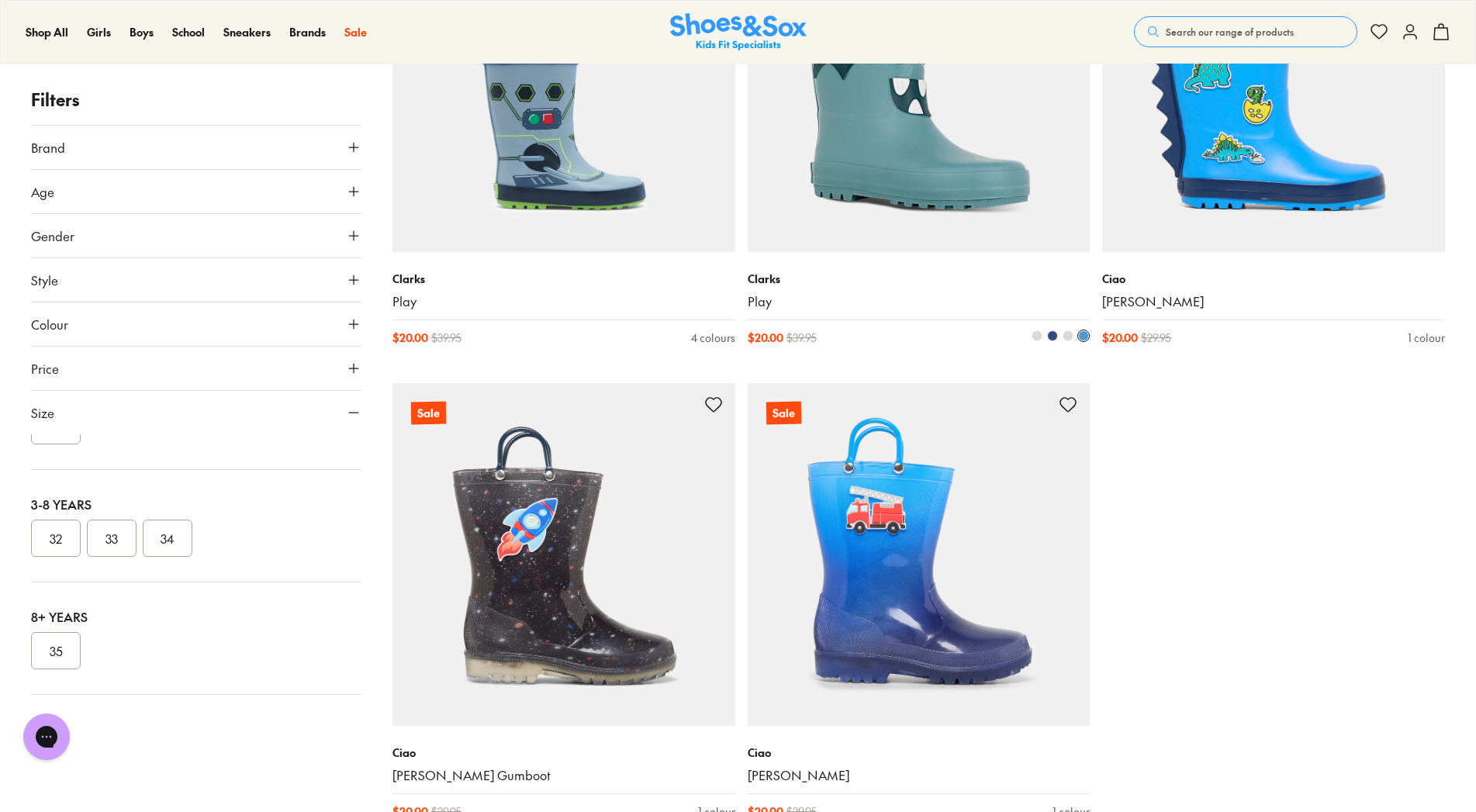 This screenshot has height=812, width=1476. What do you see at coordinates (1426, 338) in the screenshot?
I see `div: 1 colour` at bounding box center [1426, 338].